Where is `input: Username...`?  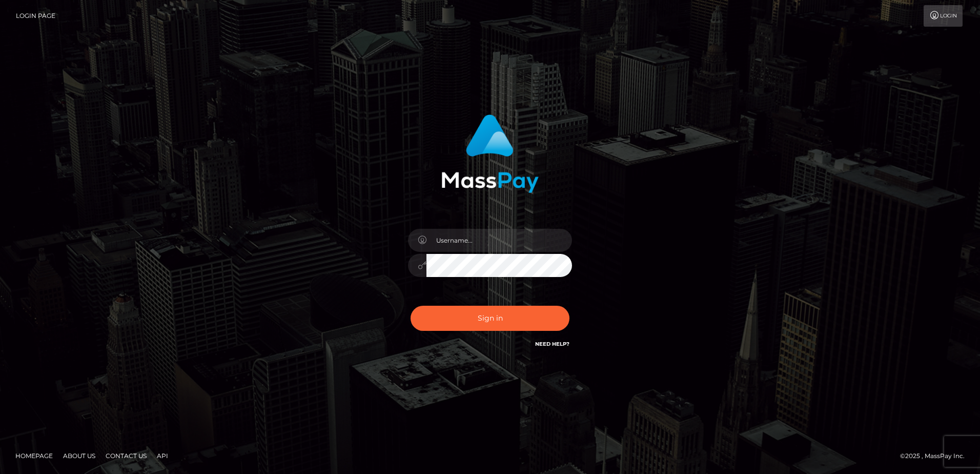 input: Username... is located at coordinates (499, 240).